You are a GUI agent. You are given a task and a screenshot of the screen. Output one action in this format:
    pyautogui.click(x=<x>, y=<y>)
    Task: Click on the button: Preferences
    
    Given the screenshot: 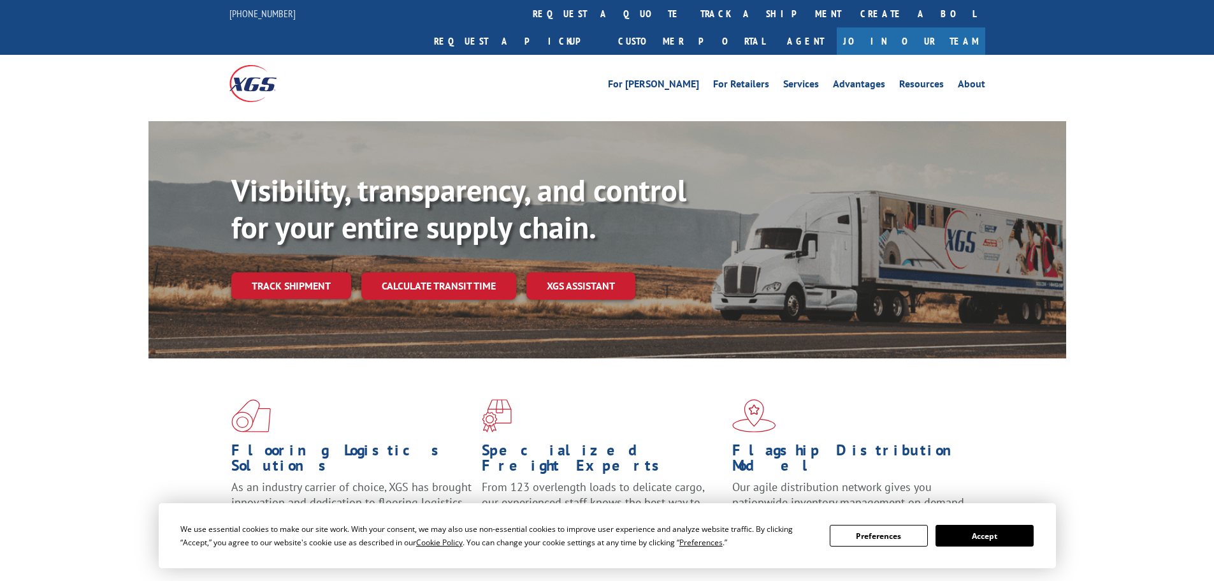 What is the action you would take?
    pyautogui.click(x=879, y=535)
    